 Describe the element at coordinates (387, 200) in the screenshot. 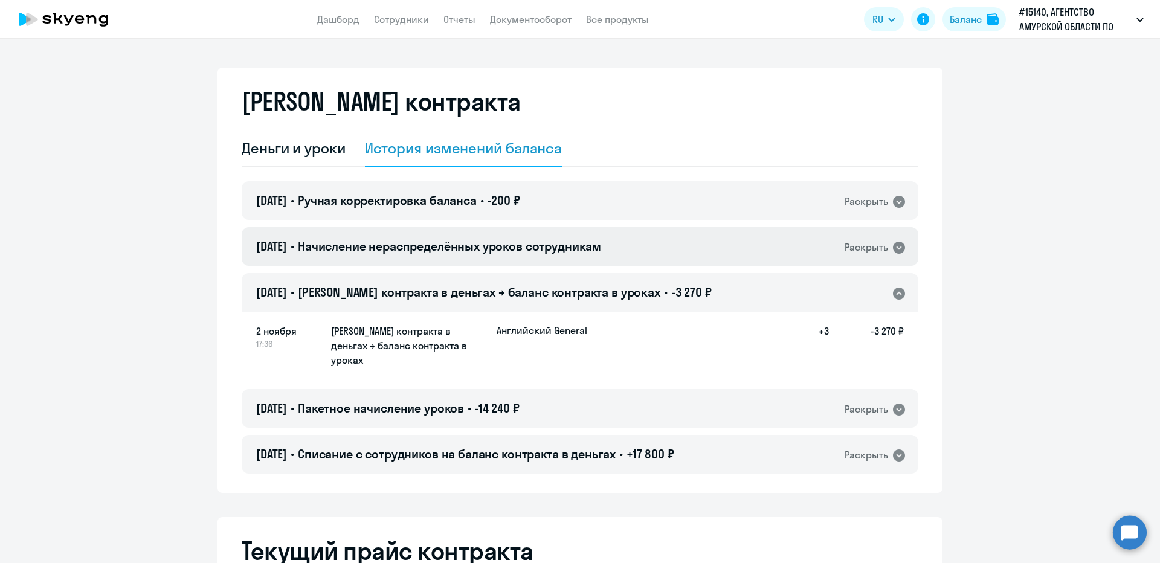

I see `span: Ручная корректировка баланса` at that location.